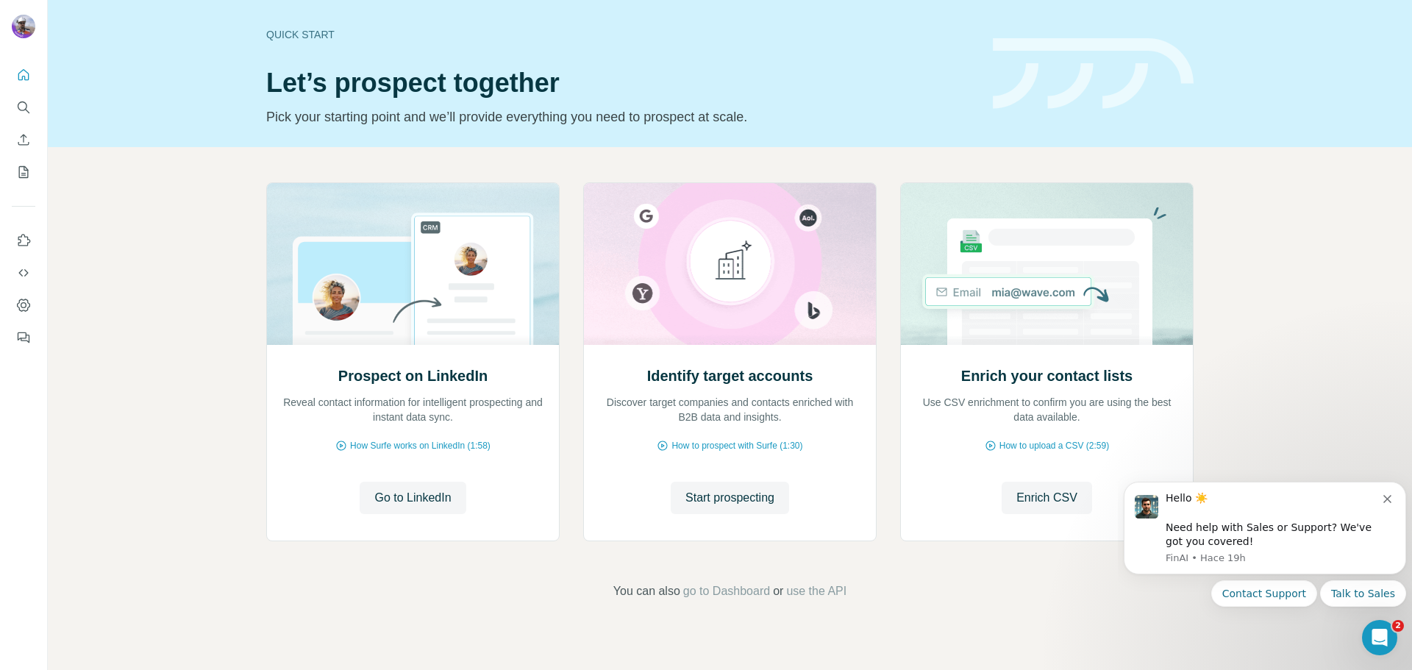 Image resolution: width=1412 pixels, height=670 pixels. Describe the element at coordinates (245, 130) in the screenshot. I see `button: Quick reply: Talk to Sales` at that location.